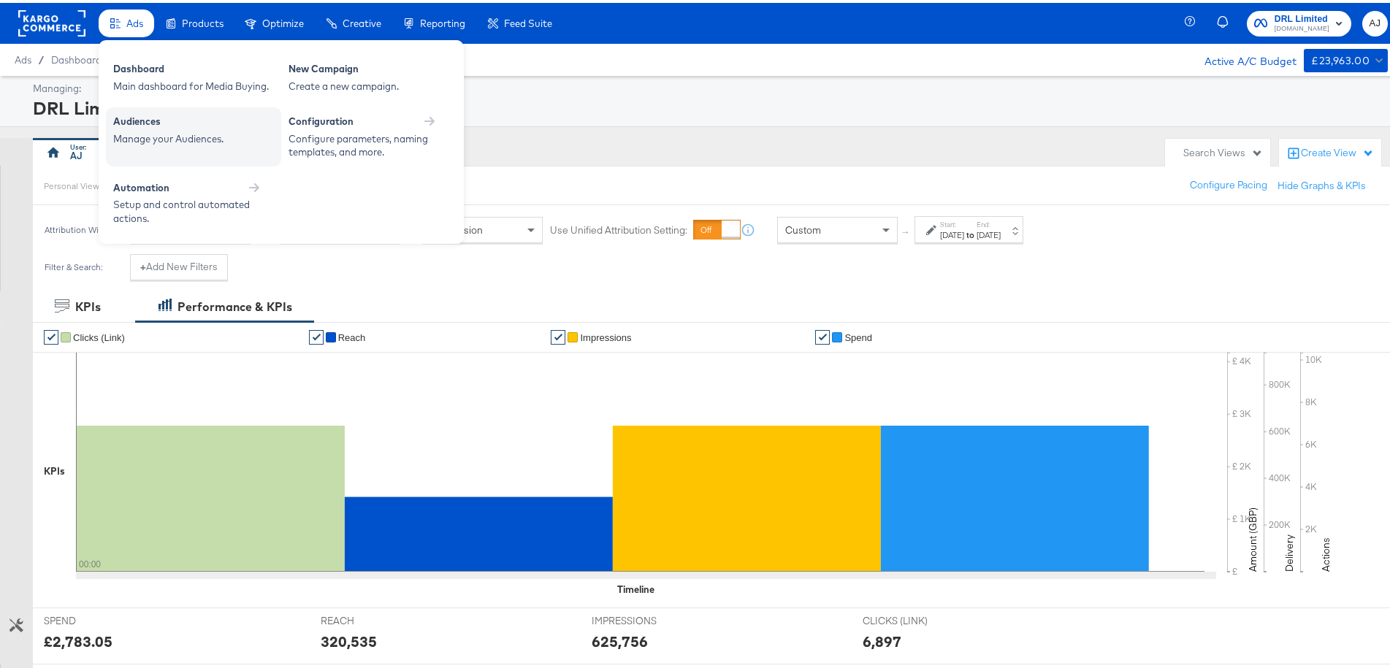 This screenshot has width=1390, height=671. Describe the element at coordinates (83, 227) in the screenshot. I see `div: Attribution Window:` at that location.